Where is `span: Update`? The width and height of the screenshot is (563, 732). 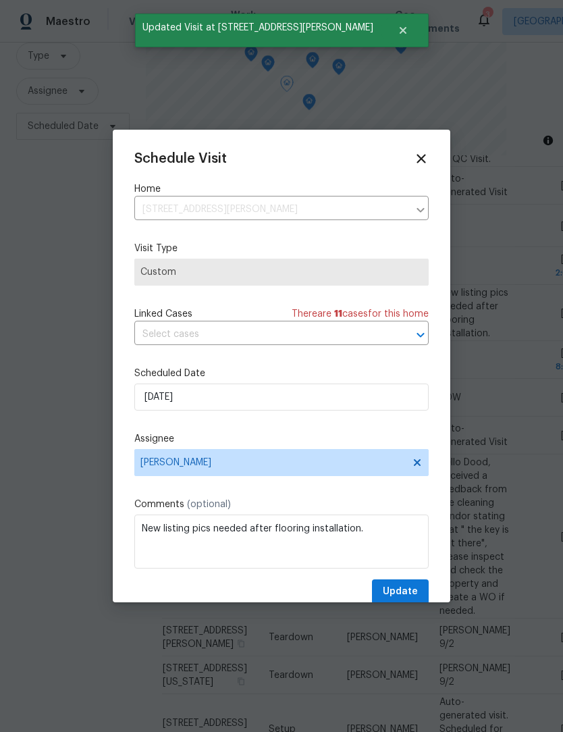
span: Update is located at coordinates (400, 592).